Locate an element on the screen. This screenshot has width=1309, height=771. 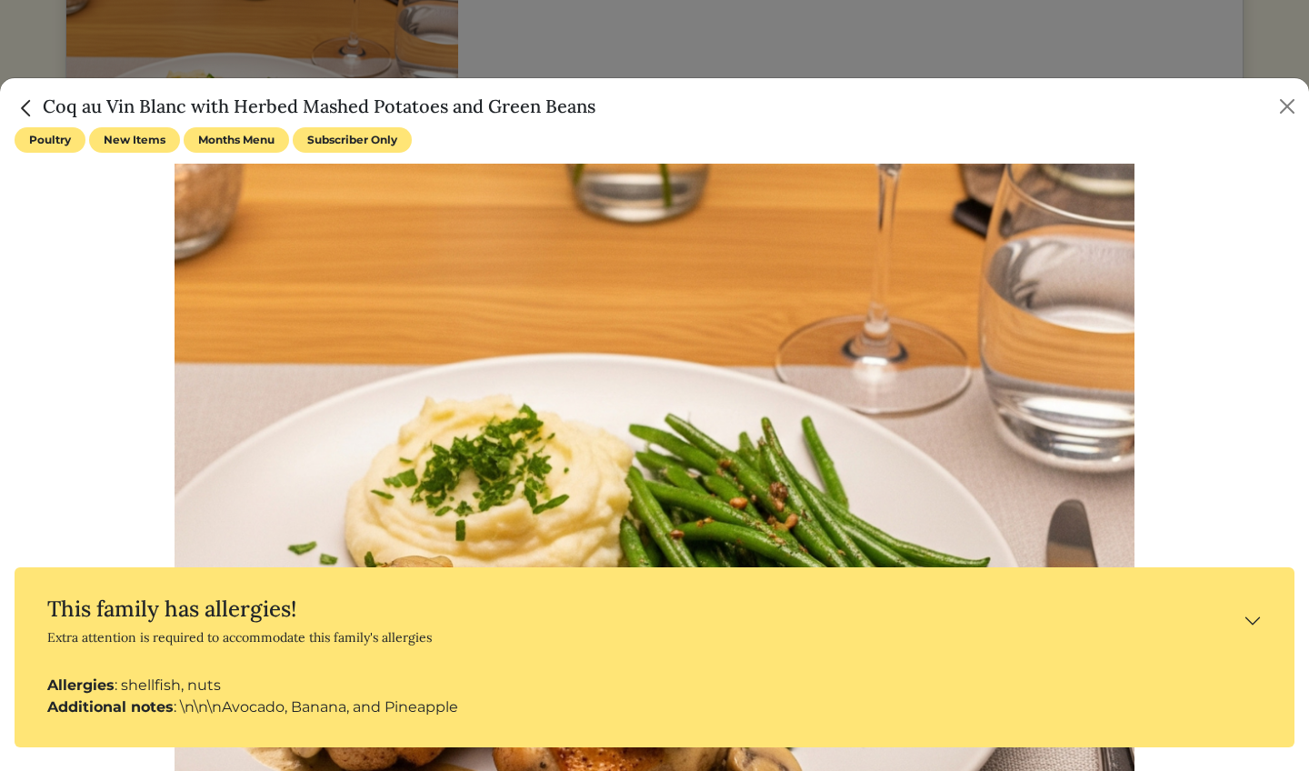
button: Close is located at coordinates (1287, 106).